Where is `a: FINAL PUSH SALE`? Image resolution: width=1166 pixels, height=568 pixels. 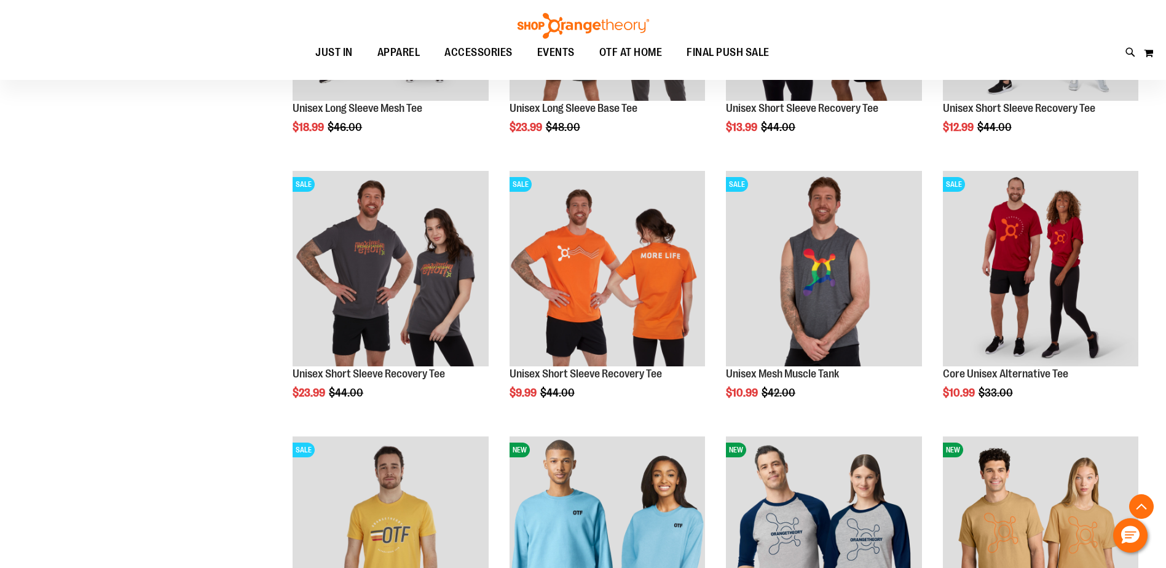 a: FINAL PUSH SALE is located at coordinates (728, 53).